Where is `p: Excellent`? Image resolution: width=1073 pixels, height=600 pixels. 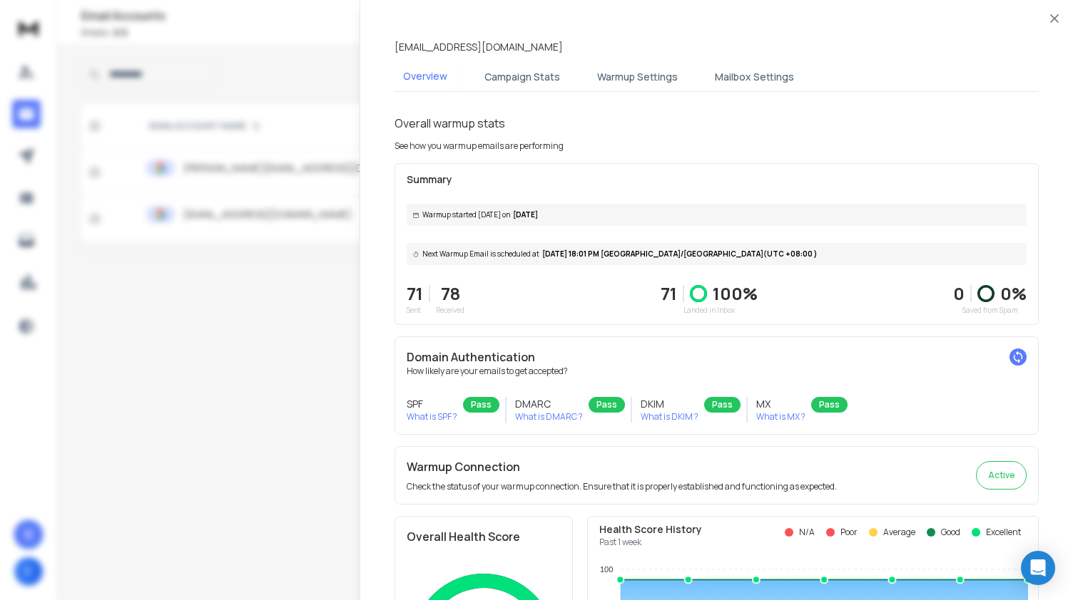
p: Excellent is located at coordinates (1003, 533).